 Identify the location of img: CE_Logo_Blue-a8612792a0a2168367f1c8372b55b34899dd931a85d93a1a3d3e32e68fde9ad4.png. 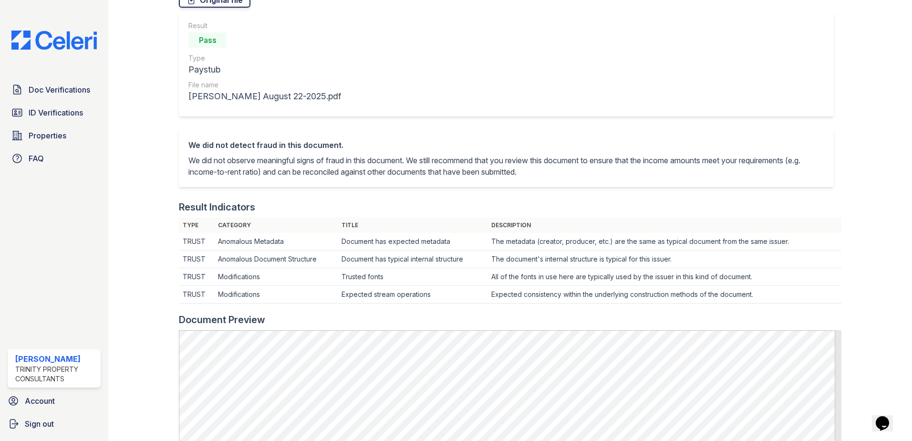
(54, 40).